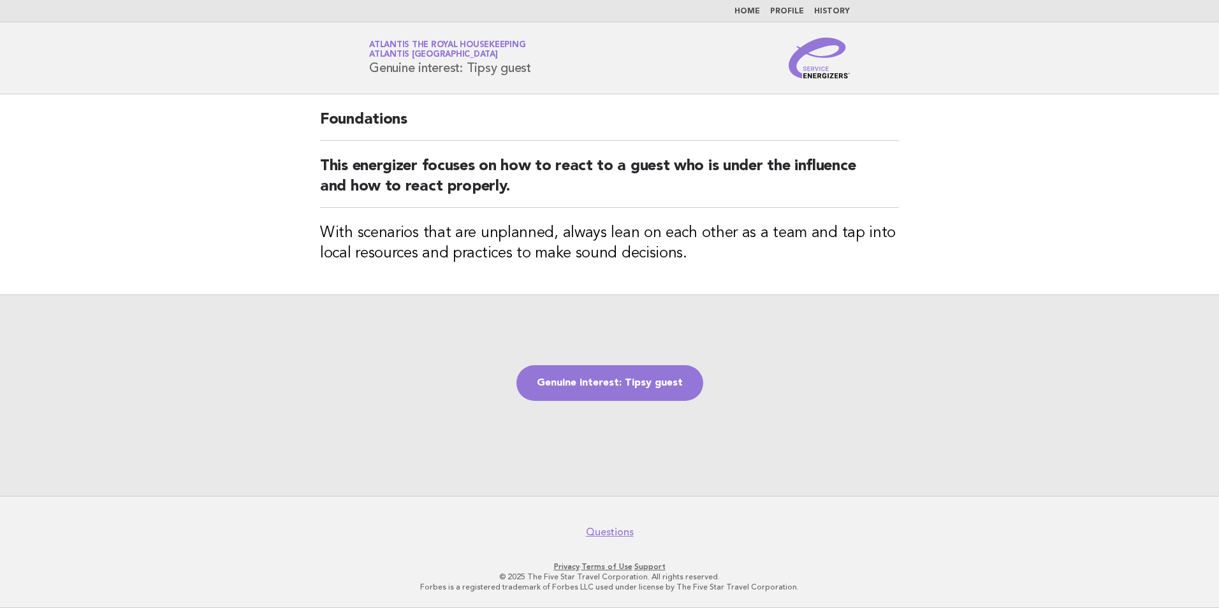 The image size is (1219, 608). What do you see at coordinates (450, 58) in the screenshot?
I see `h1: Genuine interest: Tipsy guest` at bounding box center [450, 58].